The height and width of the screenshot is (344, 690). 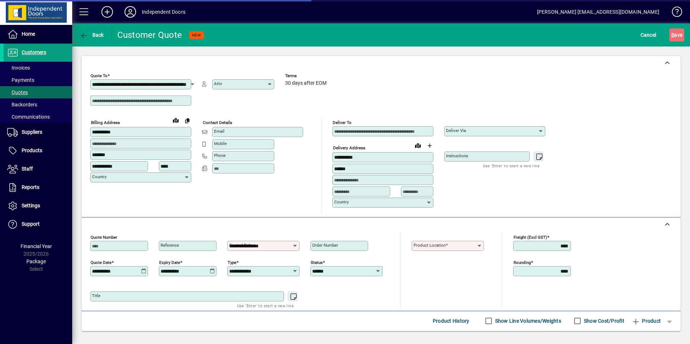 I want to click on span: Settings, so click(x=31, y=206).